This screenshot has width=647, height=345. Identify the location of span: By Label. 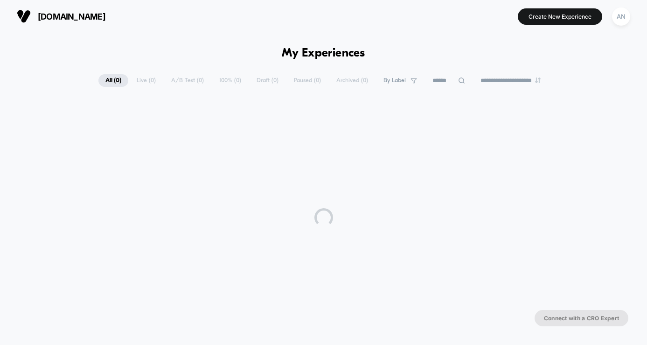
(395, 80).